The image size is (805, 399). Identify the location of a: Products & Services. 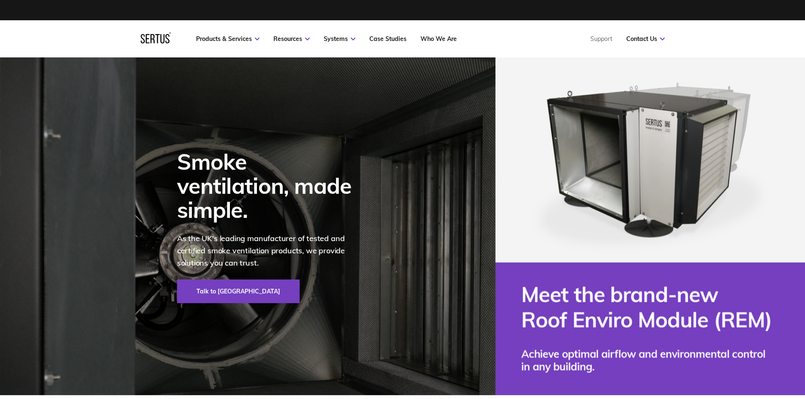
(228, 39).